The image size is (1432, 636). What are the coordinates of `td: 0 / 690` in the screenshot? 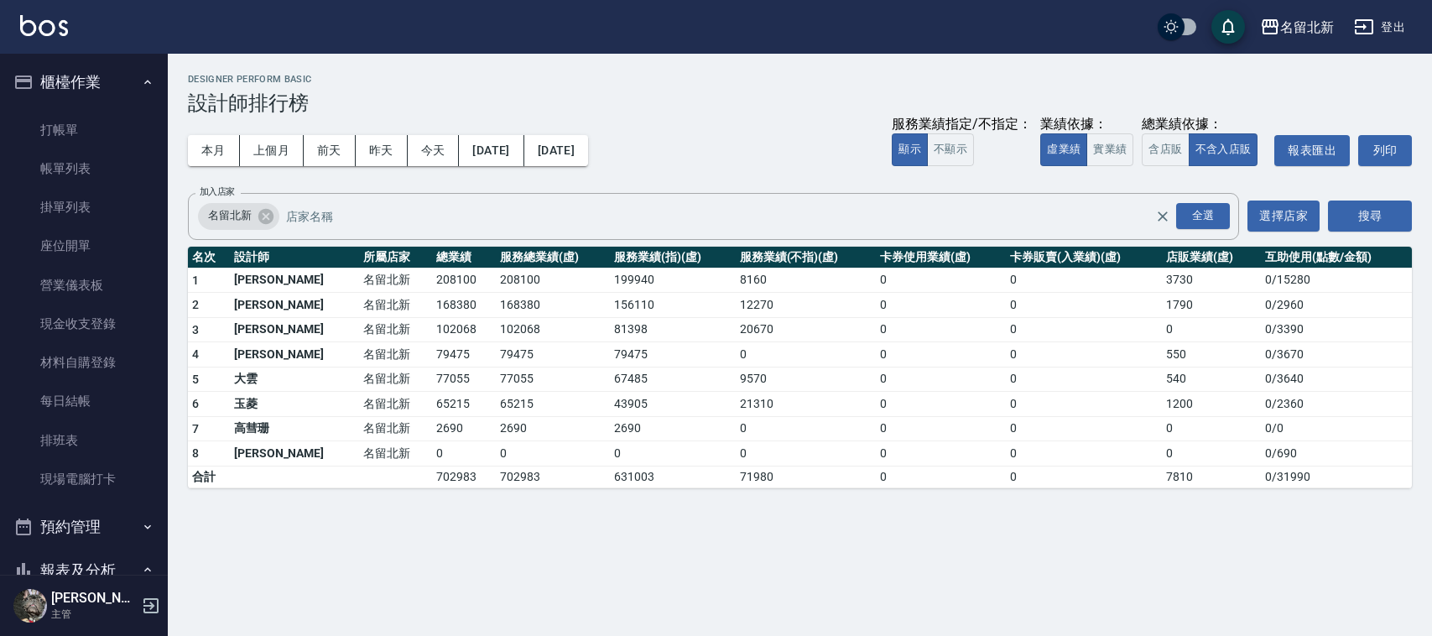 It's located at (1336, 454).